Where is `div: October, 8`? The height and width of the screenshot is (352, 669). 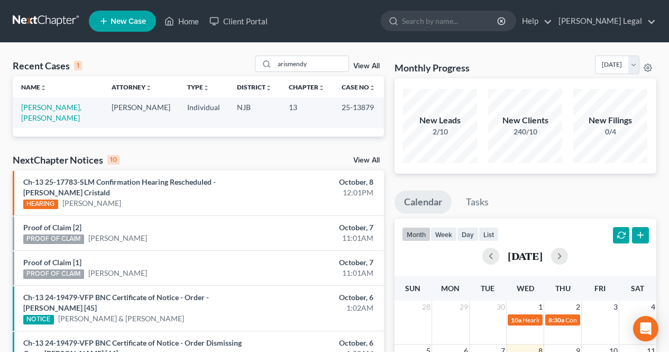
div: October, 8 is located at coordinates (318, 182).